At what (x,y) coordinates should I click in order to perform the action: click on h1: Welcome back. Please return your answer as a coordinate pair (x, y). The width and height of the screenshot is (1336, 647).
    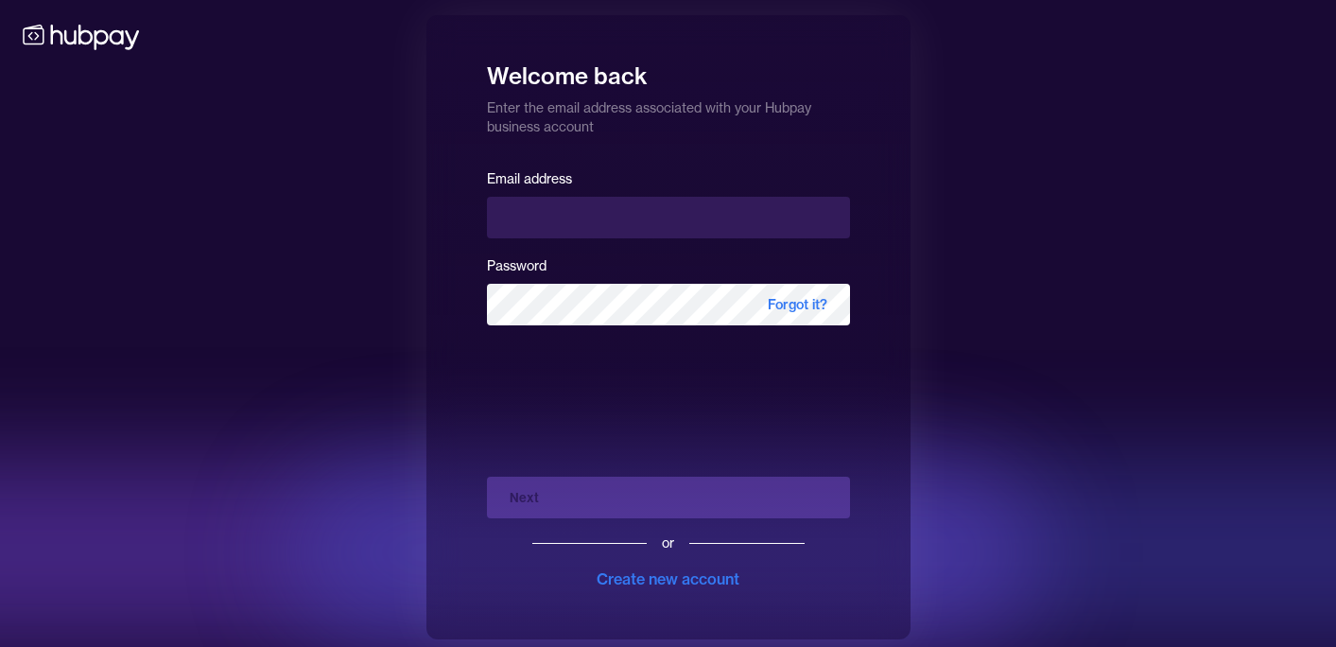
    Looking at the image, I should click on (668, 70).